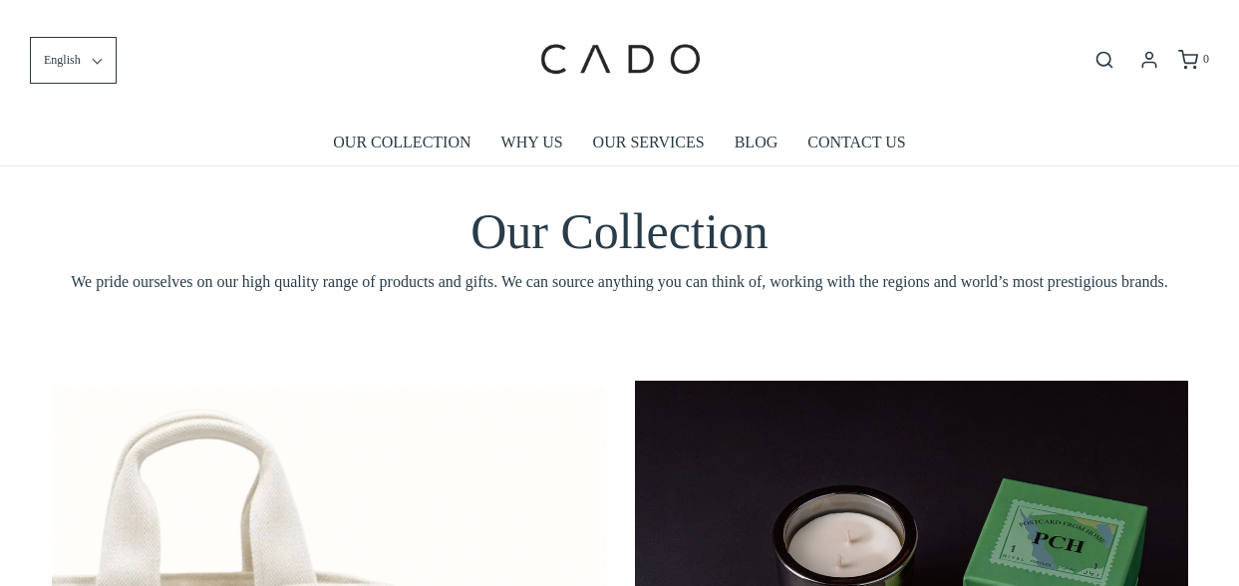  I want to click on a: 0, so click(1193, 60).